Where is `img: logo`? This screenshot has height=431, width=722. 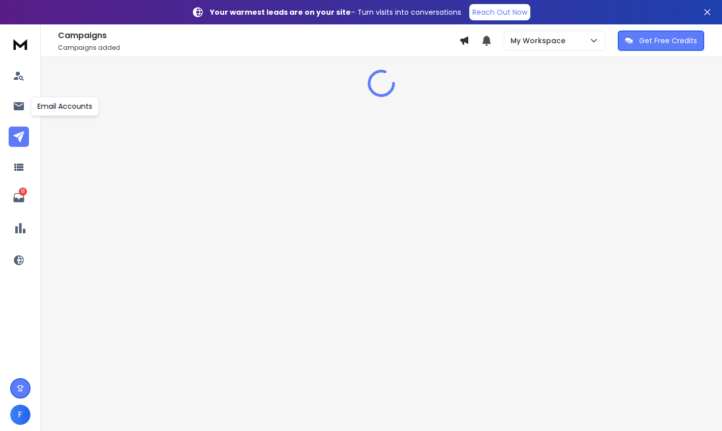 img: logo is located at coordinates (20, 44).